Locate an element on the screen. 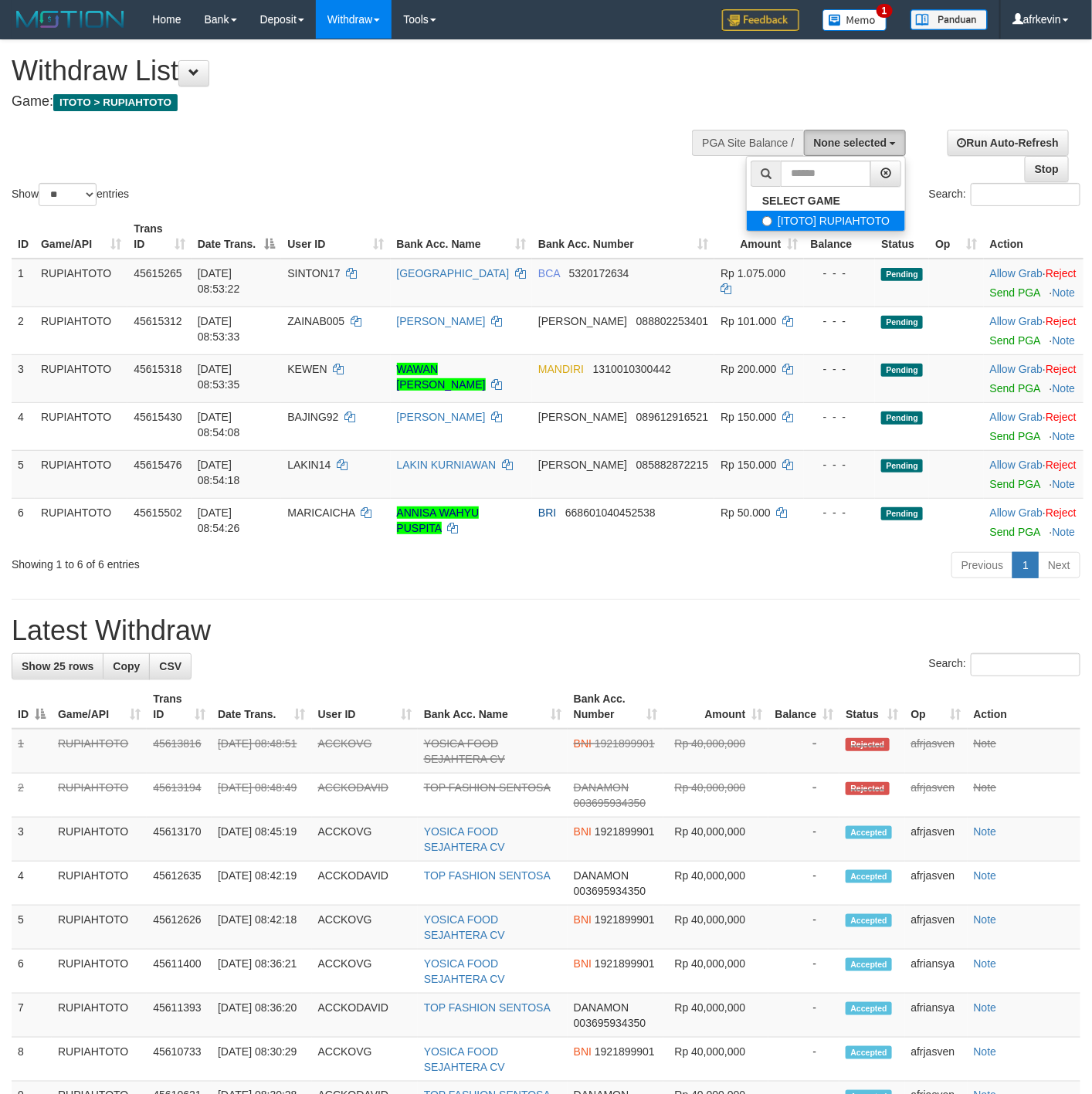 The width and height of the screenshot is (1092, 1094). a: 1 is located at coordinates (1025, 565).